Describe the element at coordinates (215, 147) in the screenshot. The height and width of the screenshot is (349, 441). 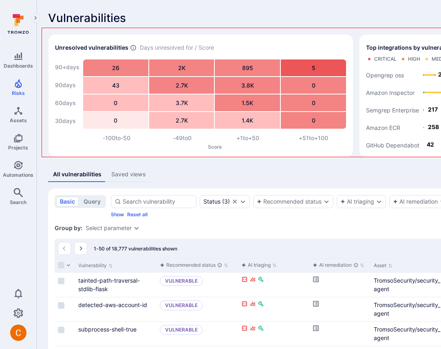
I see `p: Score` at that location.